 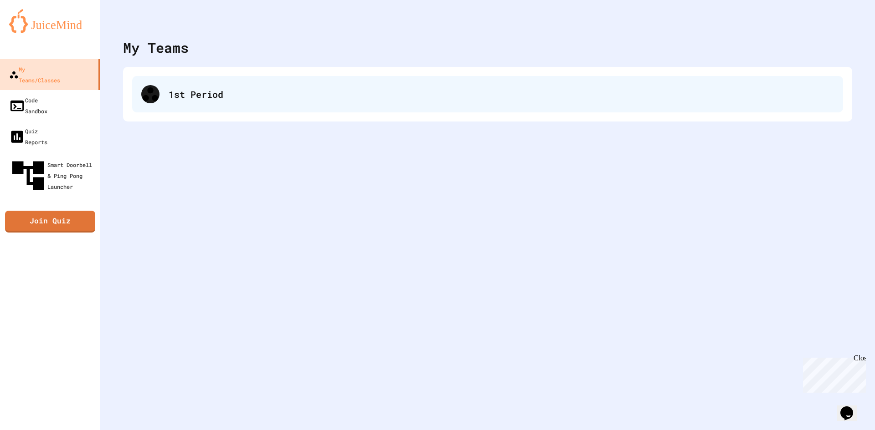 What do you see at coordinates (156, 47) in the screenshot?
I see `div: My Teams` at bounding box center [156, 47].